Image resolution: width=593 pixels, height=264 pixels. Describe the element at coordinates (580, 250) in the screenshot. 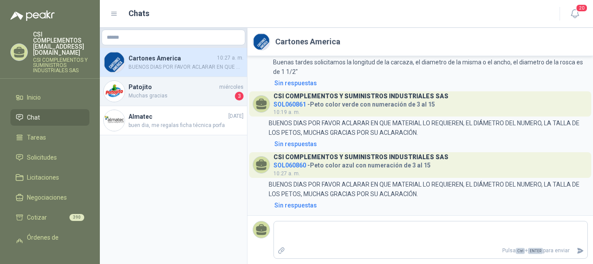

I see `button: Enviar` at that location.